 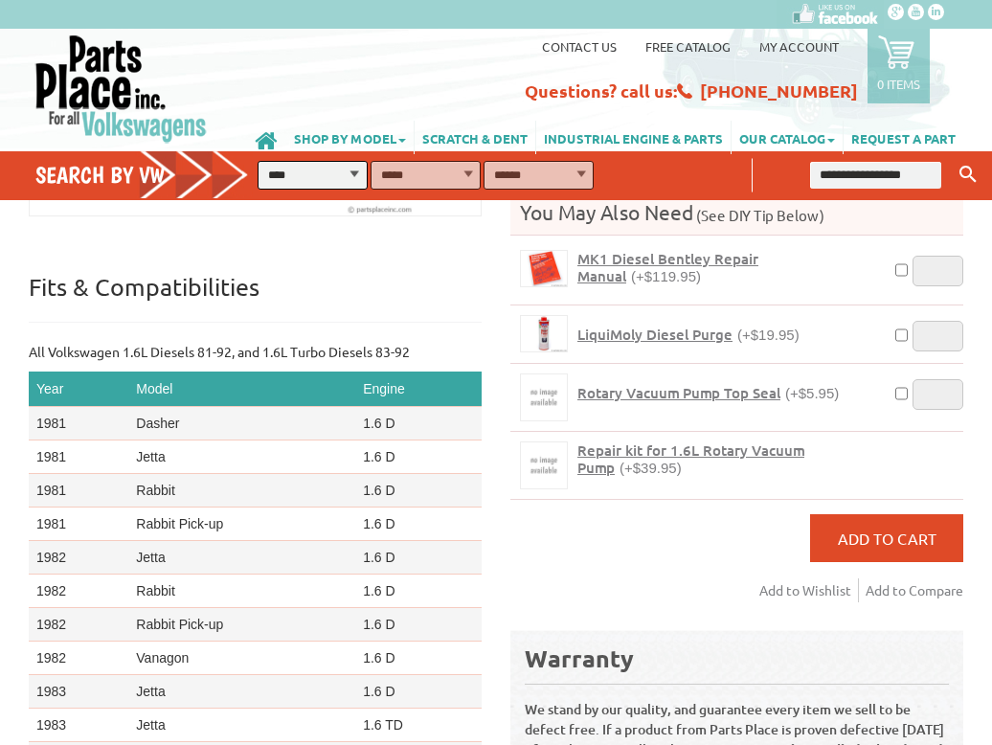 What do you see at coordinates (887, 538) in the screenshot?
I see `span: Add to Cart` at bounding box center [887, 538].